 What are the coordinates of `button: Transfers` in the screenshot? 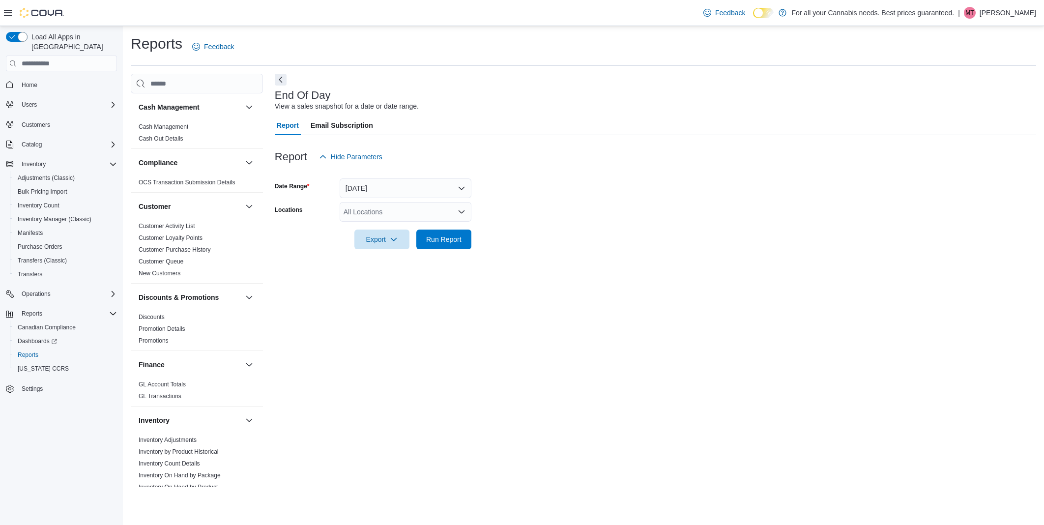 It's located at (65, 274).